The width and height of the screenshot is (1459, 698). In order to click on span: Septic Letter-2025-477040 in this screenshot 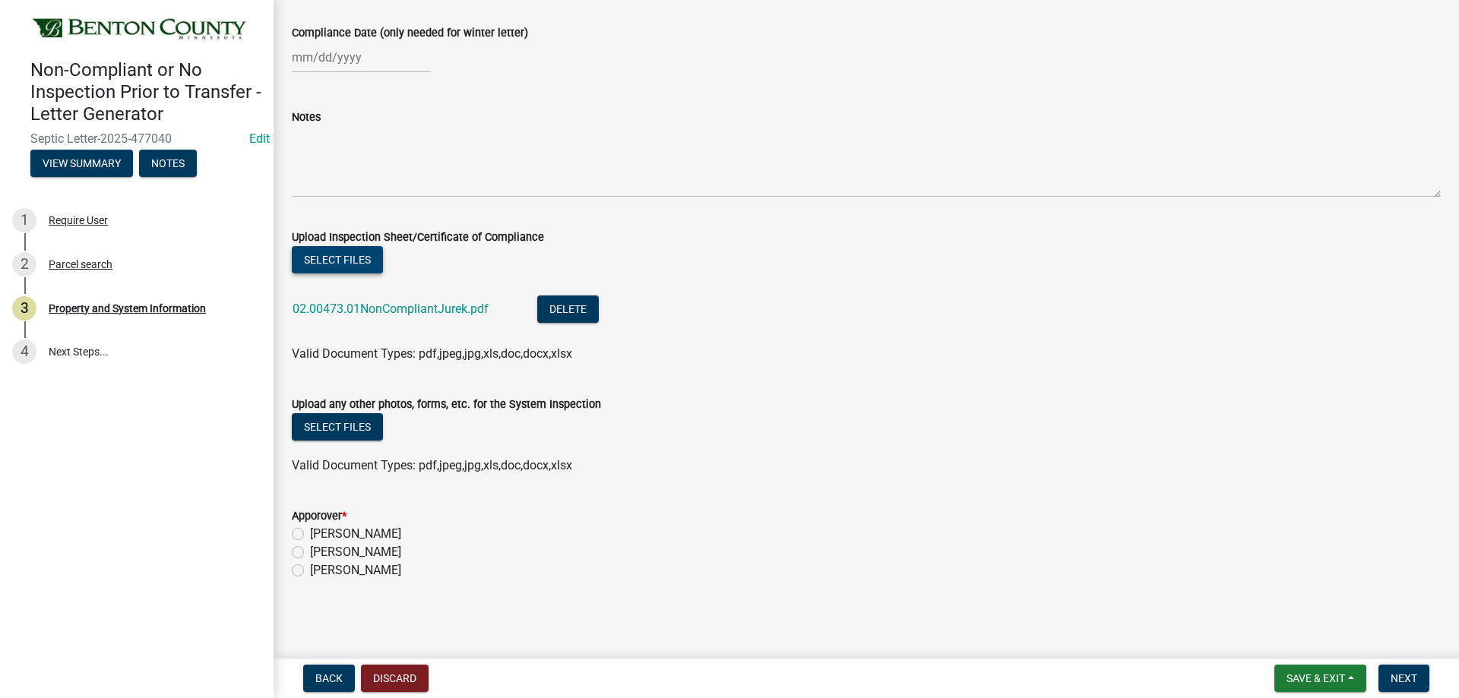, I will do `click(137, 138)`.